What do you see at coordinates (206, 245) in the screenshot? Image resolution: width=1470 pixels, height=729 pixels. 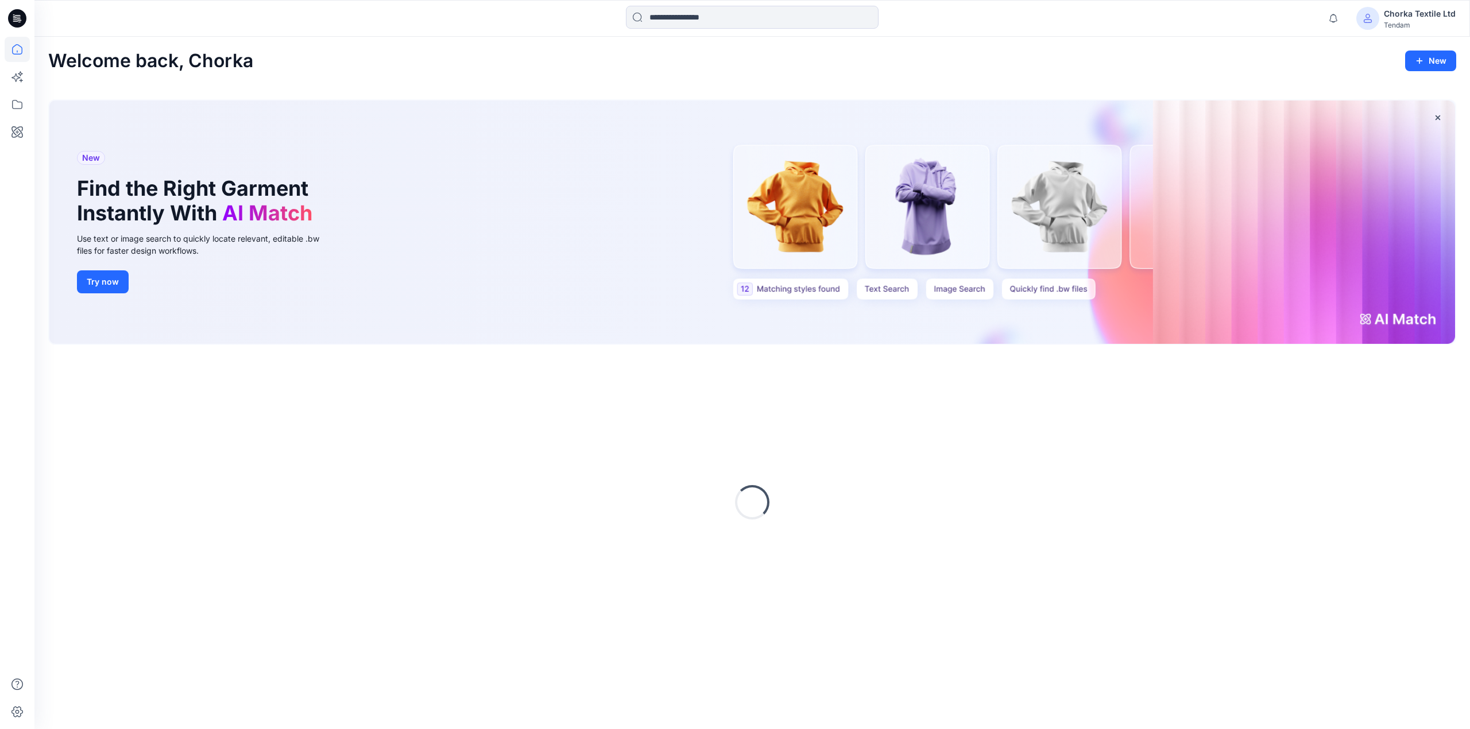 I see `div: Use text or image search to quickly locate relevant, editable .bw files for faster design workflows.` at bounding box center [206, 245].